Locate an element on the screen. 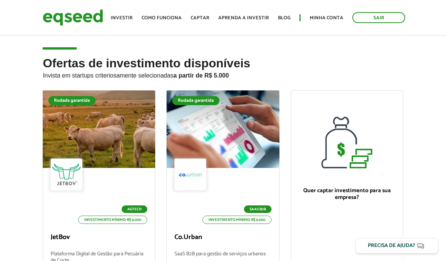 This screenshot has height=261, width=446. p: JetBov is located at coordinates (99, 237).